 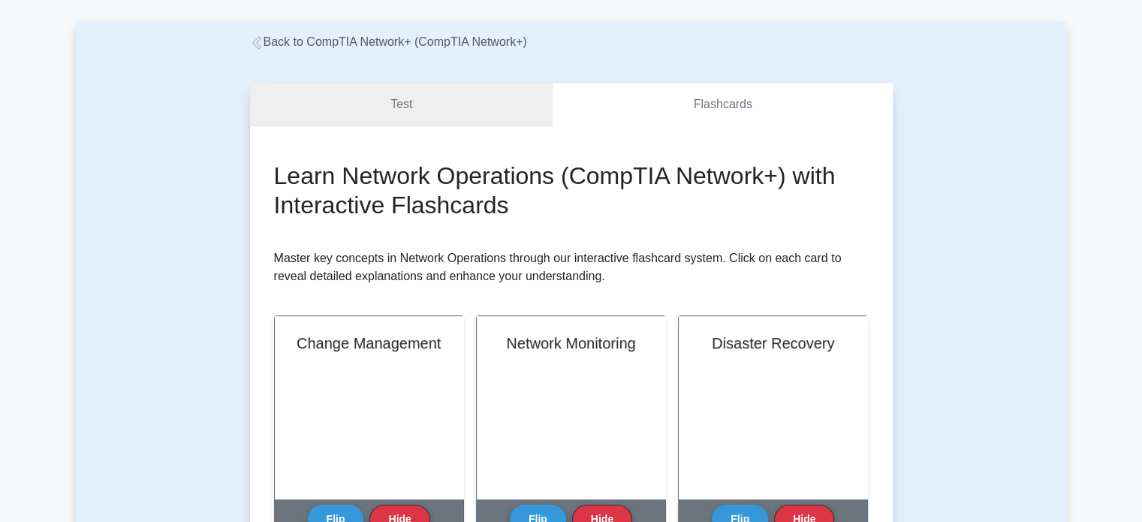 I want to click on h2: Change Management, so click(x=369, y=343).